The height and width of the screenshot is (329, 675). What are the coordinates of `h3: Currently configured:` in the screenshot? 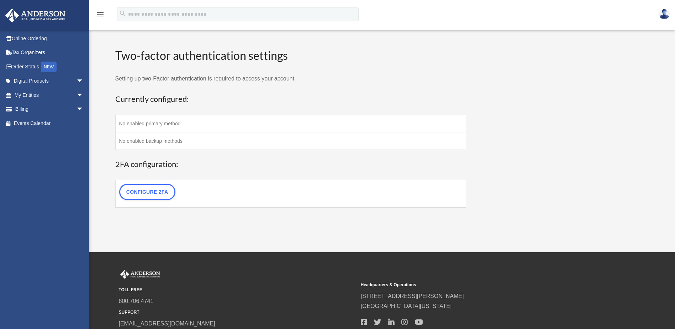 It's located at (291, 99).